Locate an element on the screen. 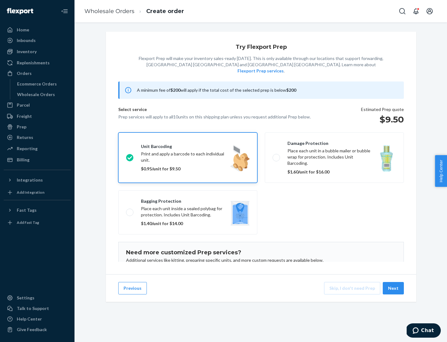 The height and width of the screenshot is (342, 447). div: Fast Tags is located at coordinates (27, 210).